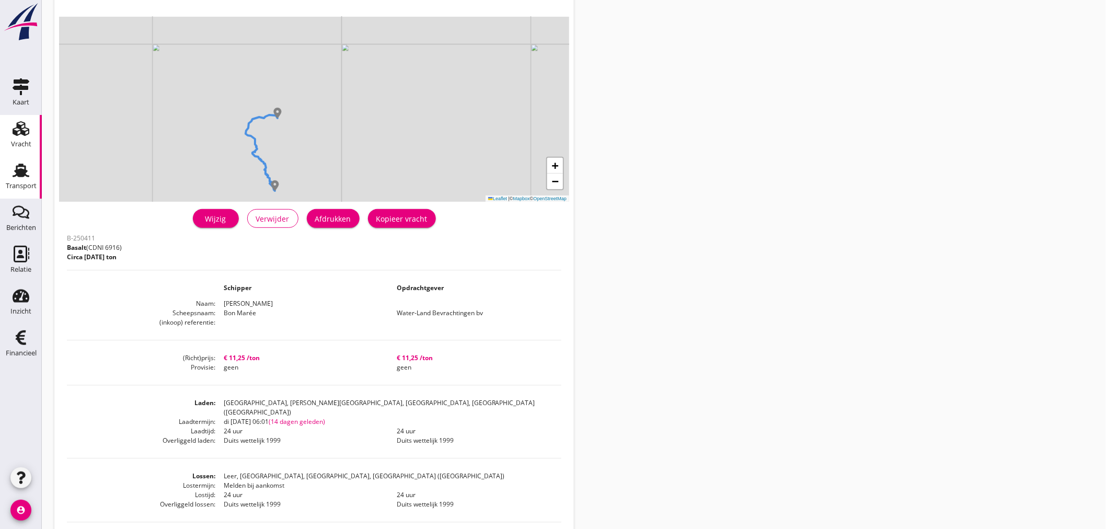  Describe the element at coordinates (498, 199) in the screenshot. I see `a: Leaflet` at that location.